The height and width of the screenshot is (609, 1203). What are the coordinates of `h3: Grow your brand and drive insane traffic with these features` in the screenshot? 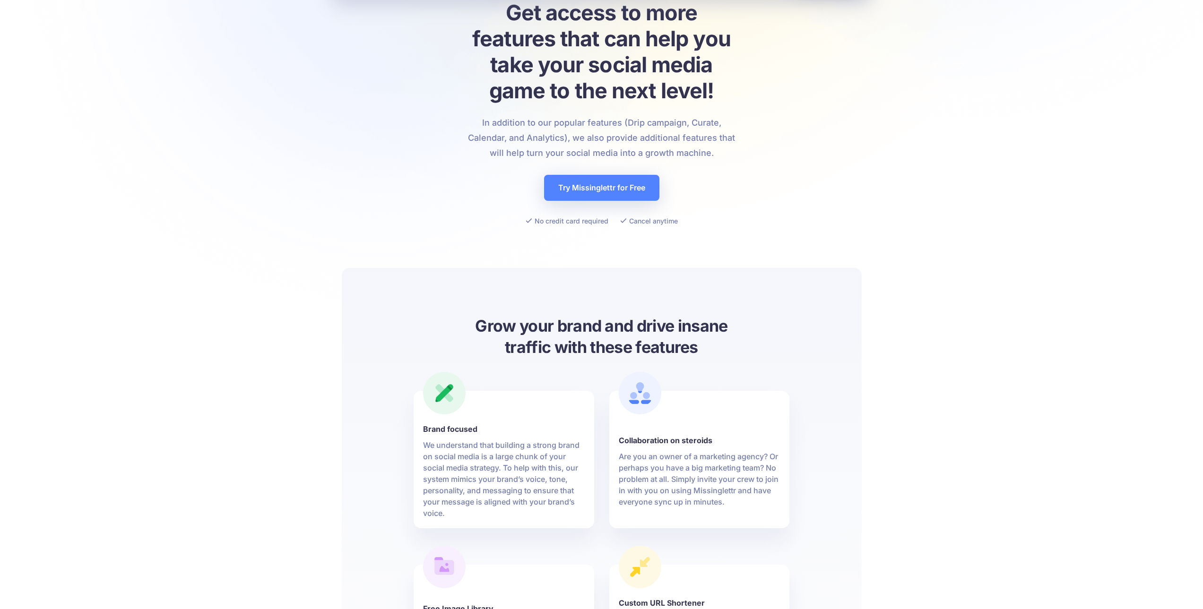 It's located at (602, 337).